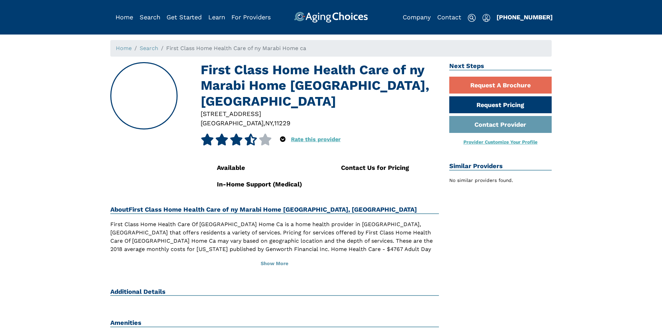 The image size is (662, 329). Describe the element at coordinates (501, 66) in the screenshot. I see `h2: Next Steps` at that location.